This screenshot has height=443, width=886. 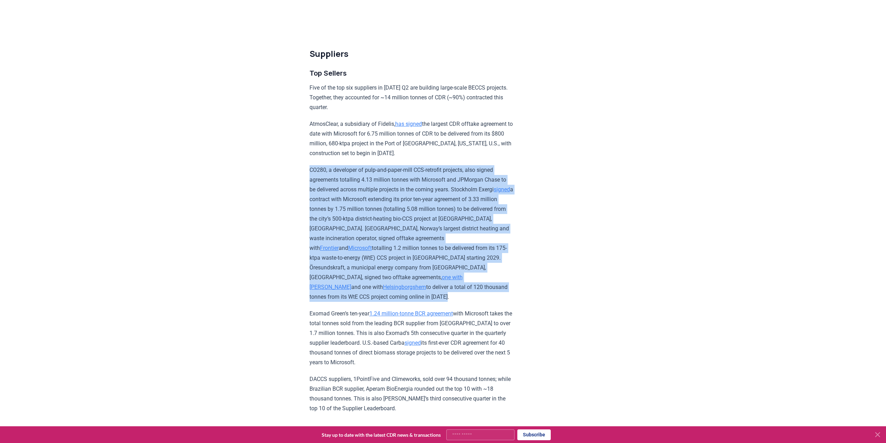 I want to click on a: 1.24 million-tonne BCR agreement, so click(x=411, y=313).